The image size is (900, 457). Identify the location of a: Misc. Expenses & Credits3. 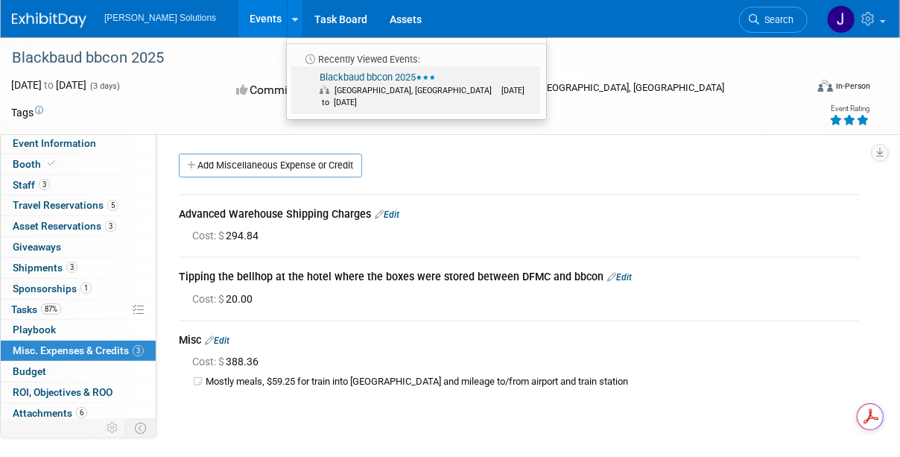
(78, 350).